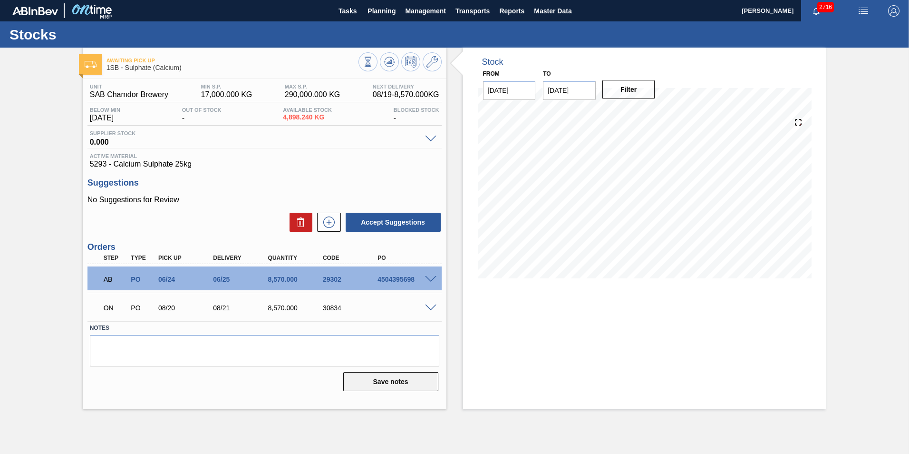 This screenshot has height=454, width=909. I want to click on p: AB, so click(116, 279).